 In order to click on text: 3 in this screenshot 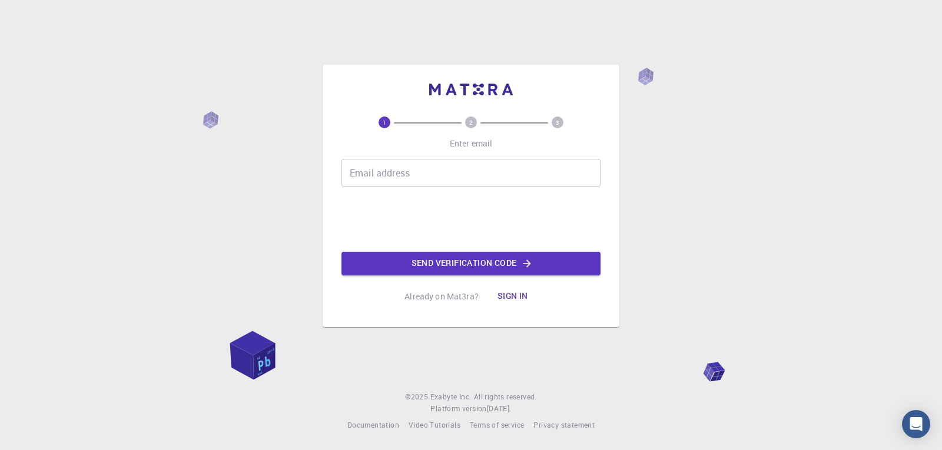, I will do `click(557, 122)`.